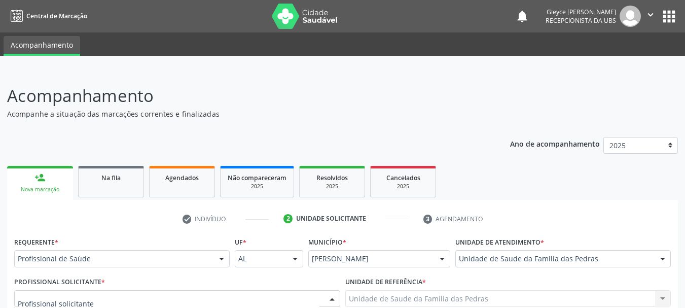  I want to click on span: AL, so click(260, 259).